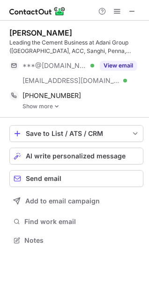 The width and height of the screenshot is (149, 299). What do you see at coordinates (76, 134) in the screenshot?
I see `div: Save to List / ATS / CRM` at bounding box center [76, 134].